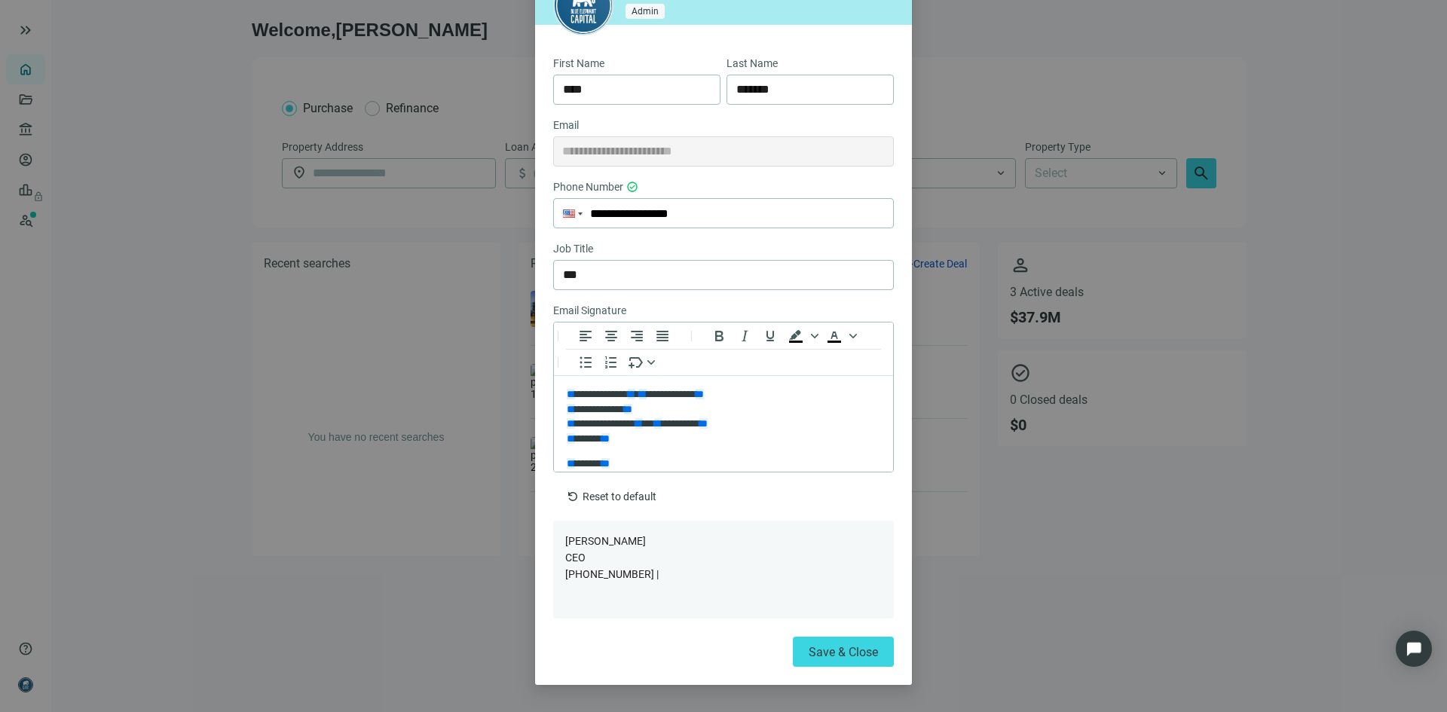  What do you see at coordinates (611, 497) in the screenshot?
I see `button: refreshReset to default` at bounding box center [611, 497].